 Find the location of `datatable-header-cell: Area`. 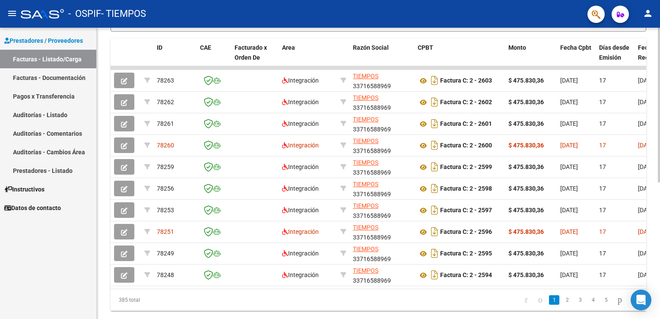

datatable-header-cell: Area is located at coordinates (307, 57).